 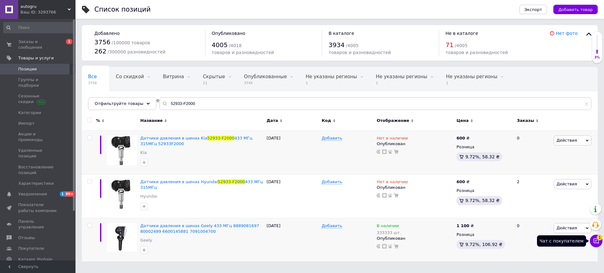 I want to click on span: Цена, so click(x=462, y=121).